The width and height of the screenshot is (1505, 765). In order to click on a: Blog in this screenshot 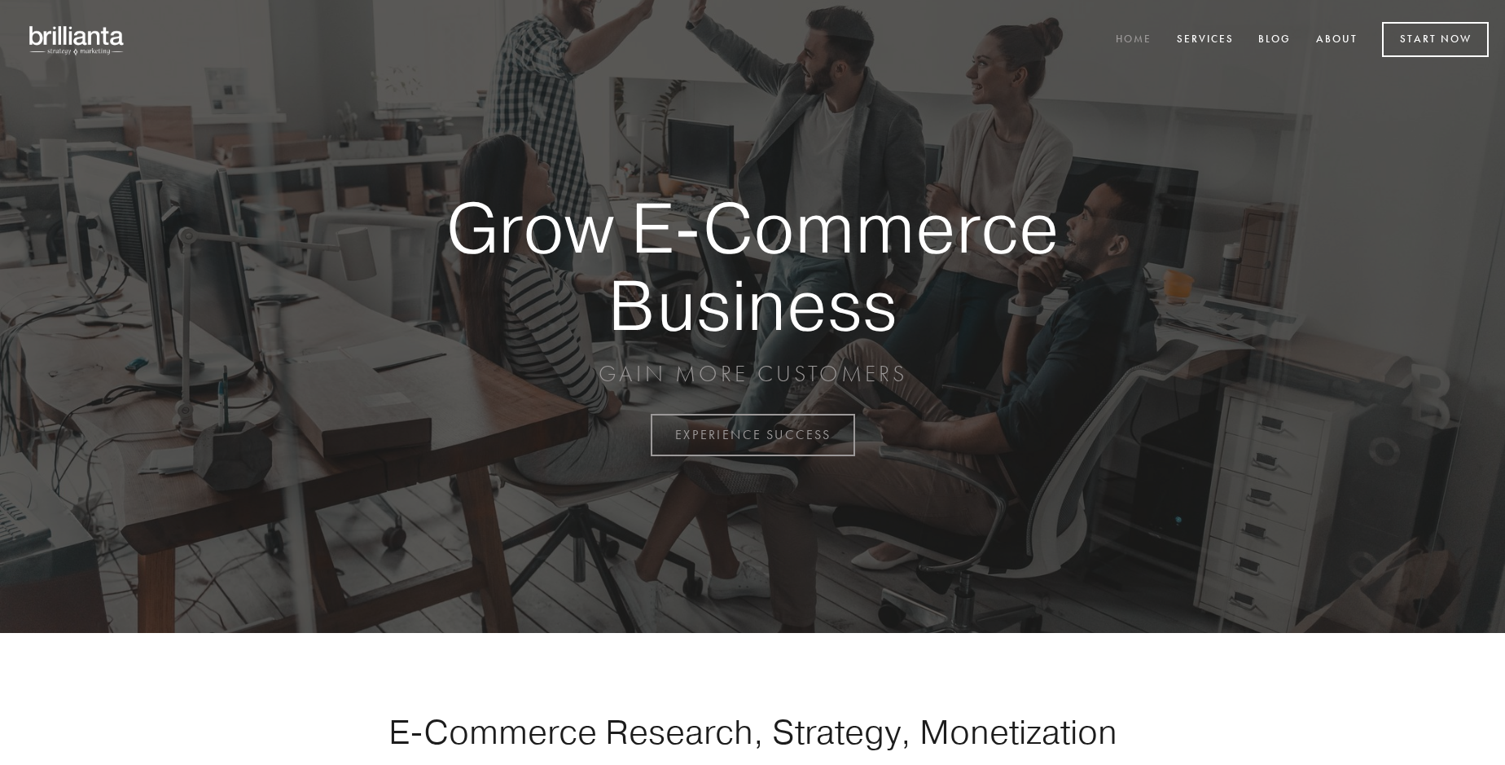, I will do `click(1275, 40)`.